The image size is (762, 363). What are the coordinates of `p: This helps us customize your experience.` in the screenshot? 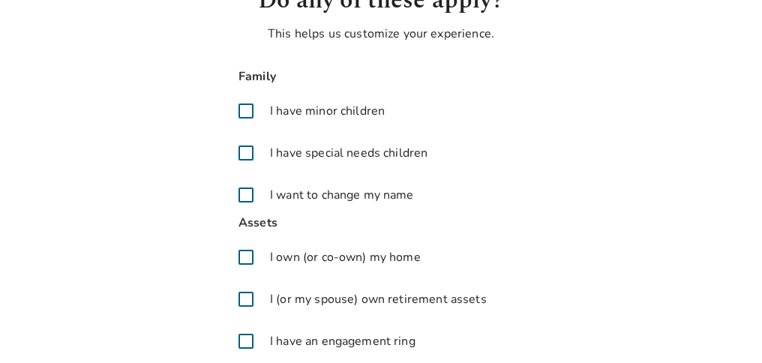 It's located at (381, 34).